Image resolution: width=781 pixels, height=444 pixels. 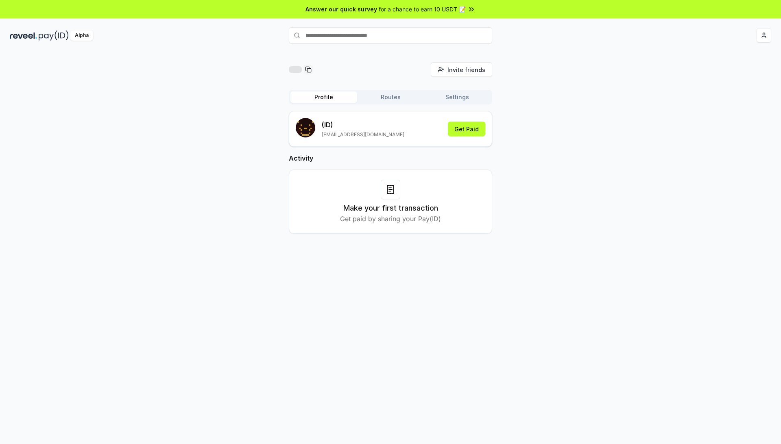 What do you see at coordinates (390, 219) in the screenshot?
I see `p: Get paid by sharing your Pay(ID)` at bounding box center [390, 219].